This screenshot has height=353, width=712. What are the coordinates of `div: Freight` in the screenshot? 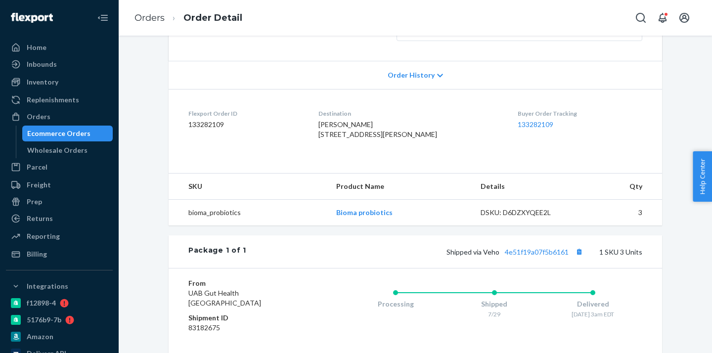 It's located at (39, 185).